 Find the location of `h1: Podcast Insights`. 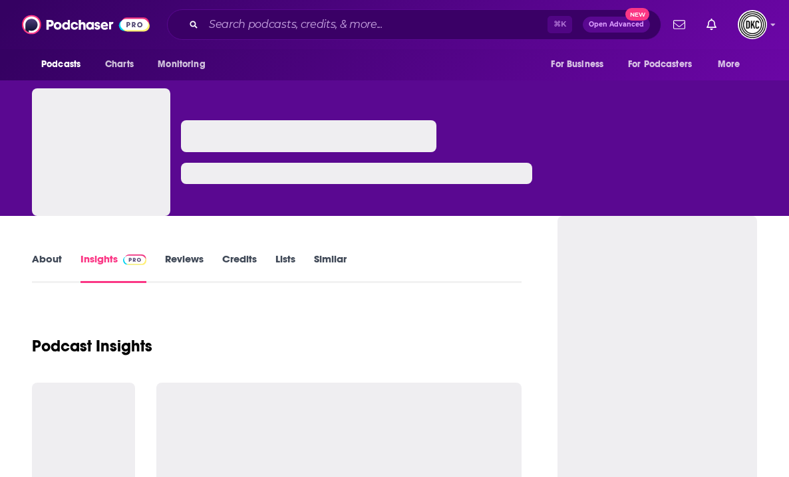

h1: Podcast Insights is located at coordinates (92, 346).